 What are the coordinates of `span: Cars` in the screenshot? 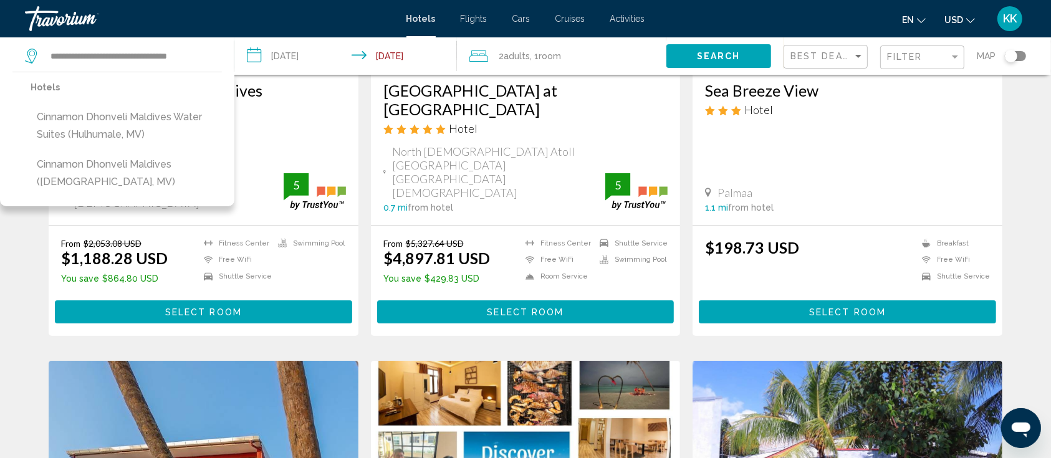 It's located at (521, 19).